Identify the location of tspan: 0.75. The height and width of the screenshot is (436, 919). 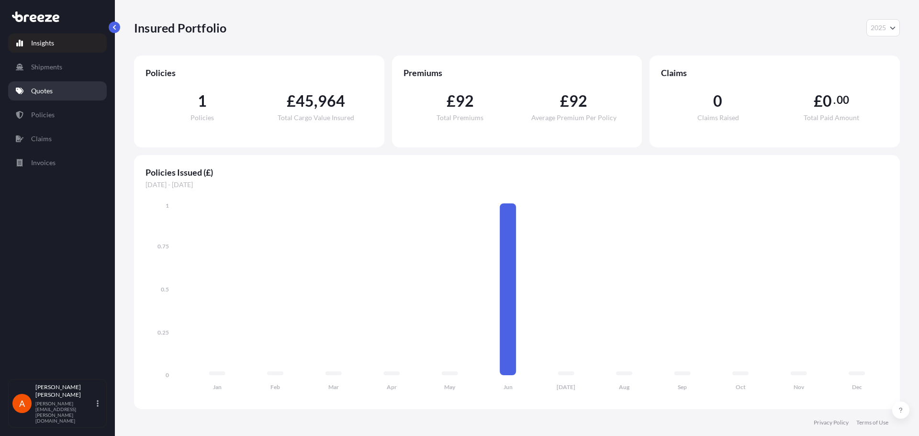
(163, 246).